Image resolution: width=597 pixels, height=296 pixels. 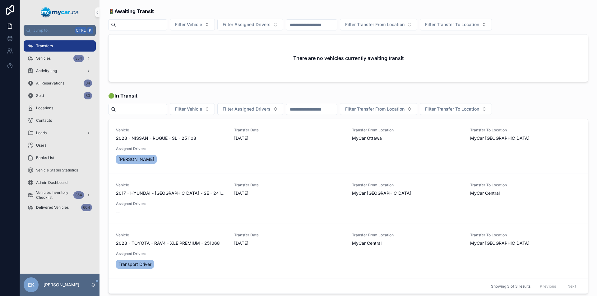 What do you see at coordinates (44, 108) in the screenshot?
I see `span: Locations` at bounding box center [44, 108].